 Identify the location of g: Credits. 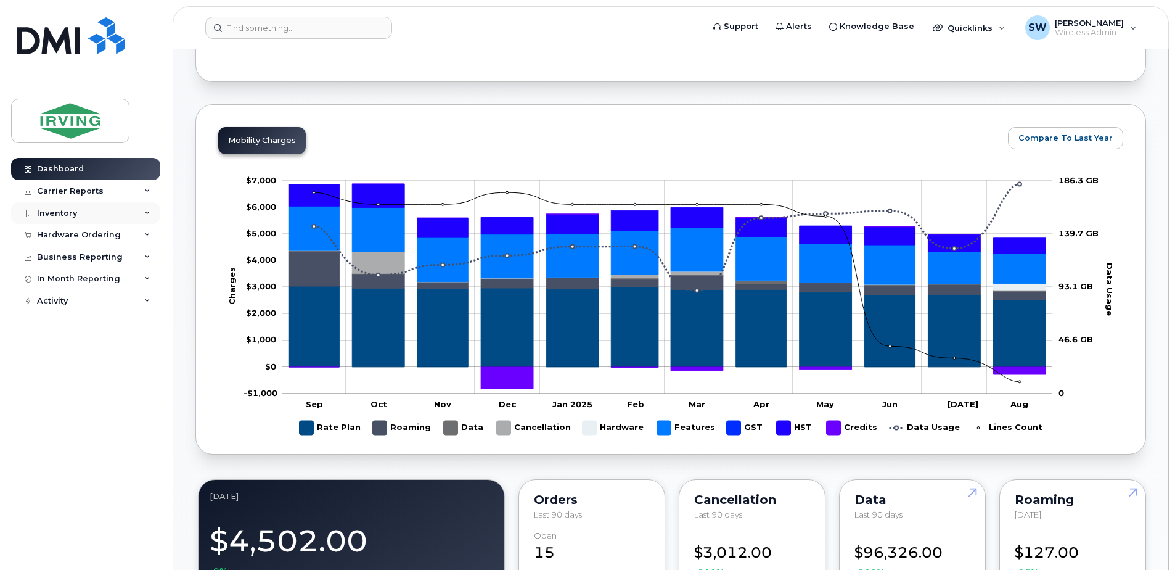
(852, 427).